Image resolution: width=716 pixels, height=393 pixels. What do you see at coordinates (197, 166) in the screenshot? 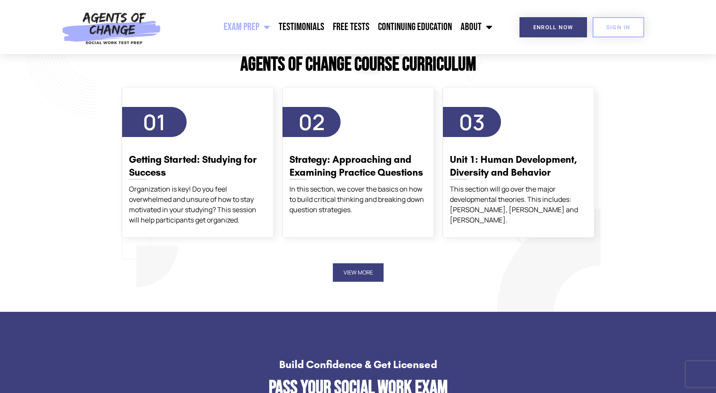
I see `h3: Getting Started: Studying for Success` at bounding box center [197, 166].